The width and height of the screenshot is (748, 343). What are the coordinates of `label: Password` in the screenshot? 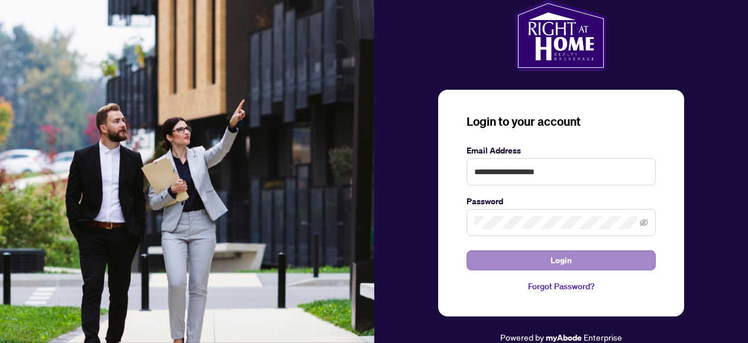 It's located at (561, 202).